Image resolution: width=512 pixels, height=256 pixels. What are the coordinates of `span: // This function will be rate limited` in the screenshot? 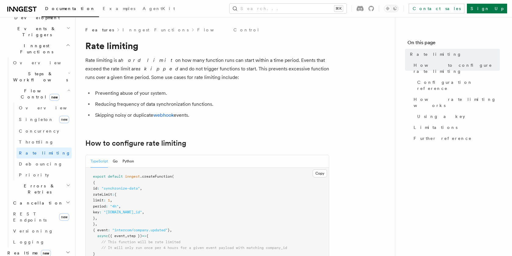 It's located at (141, 242).